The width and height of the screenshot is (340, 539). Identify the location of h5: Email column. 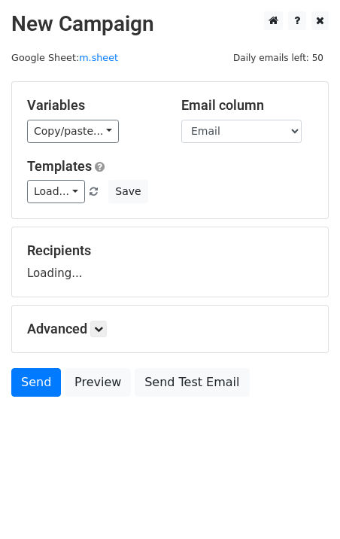
(247, 105).